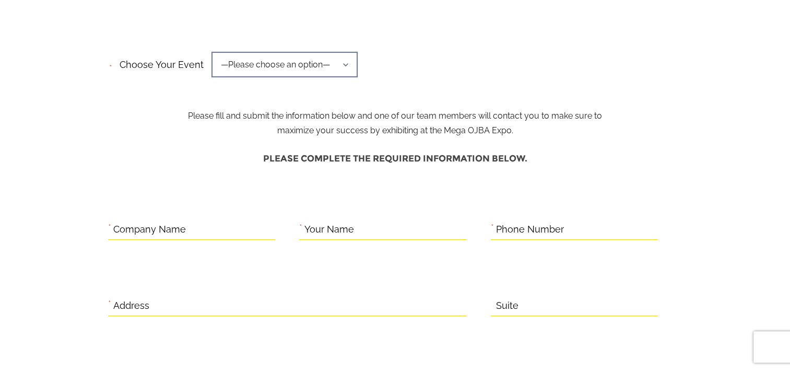 This screenshot has width=790, height=370. What do you see at coordinates (149, 229) in the screenshot?
I see `label: Company Name` at bounding box center [149, 229].